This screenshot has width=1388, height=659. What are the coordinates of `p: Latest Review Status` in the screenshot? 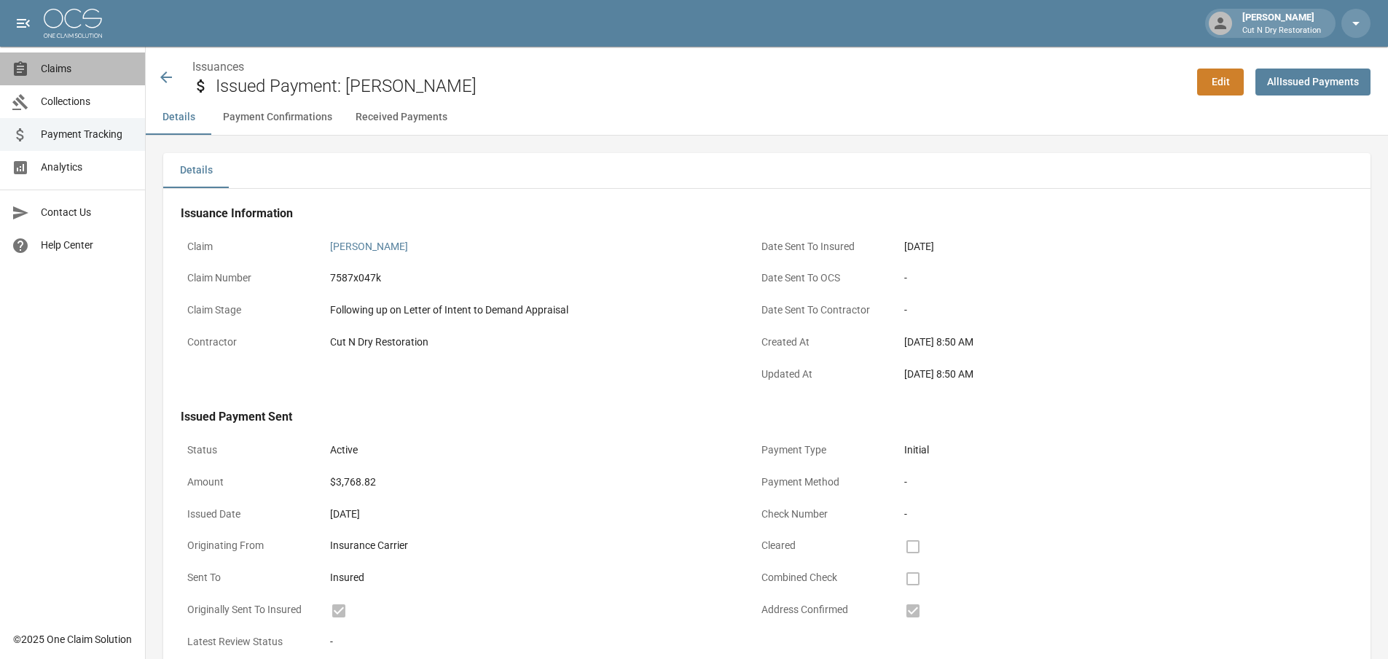 It's located at (246, 641).